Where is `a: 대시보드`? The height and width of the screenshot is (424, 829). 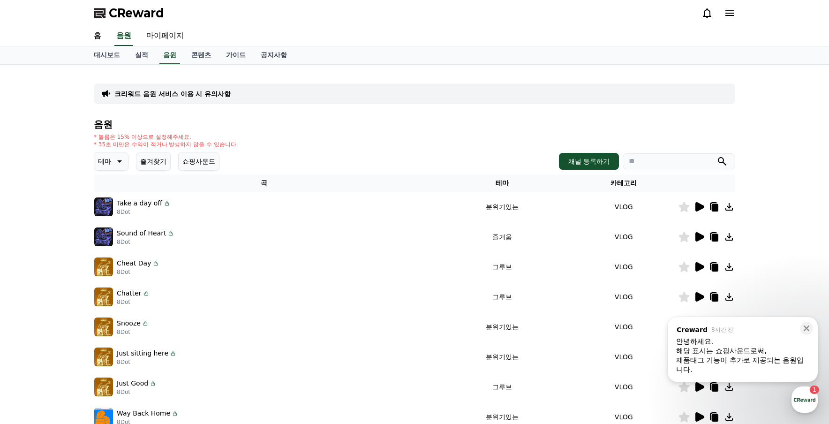
a: 대시보드 is located at coordinates (107, 55).